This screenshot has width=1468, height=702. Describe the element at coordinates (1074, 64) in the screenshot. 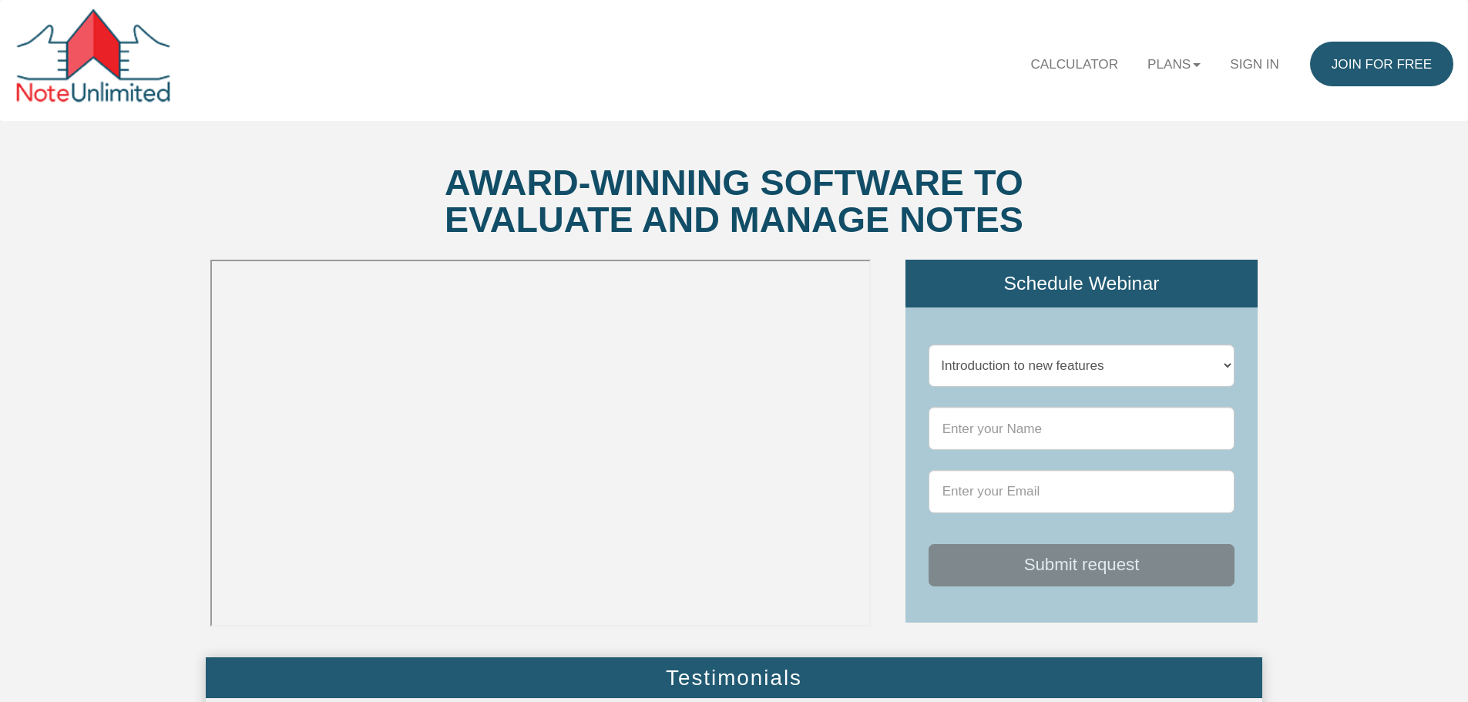

I see `a: Calculator` at that location.